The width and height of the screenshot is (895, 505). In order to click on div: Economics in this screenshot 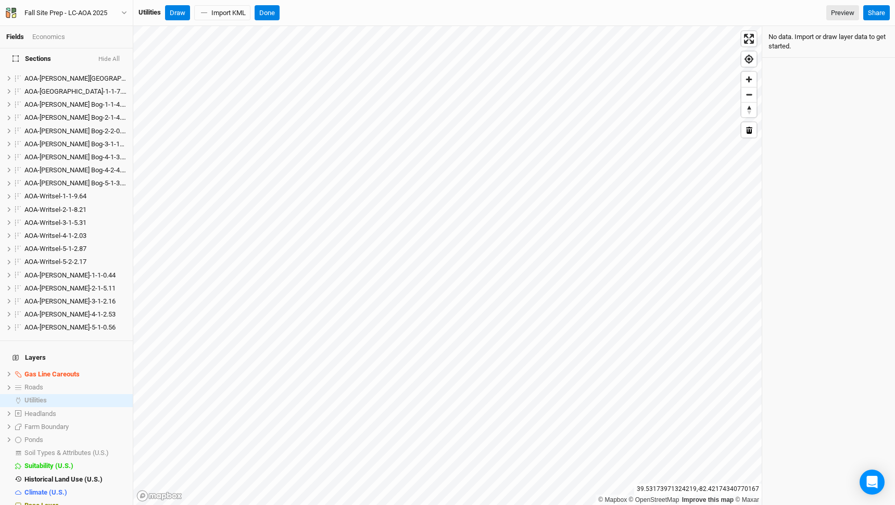, I will do `click(48, 37)`.